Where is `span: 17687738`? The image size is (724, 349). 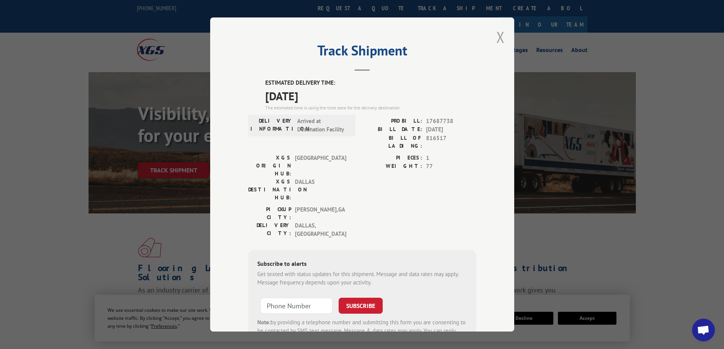
span: 17687738 is located at coordinates (451, 121).